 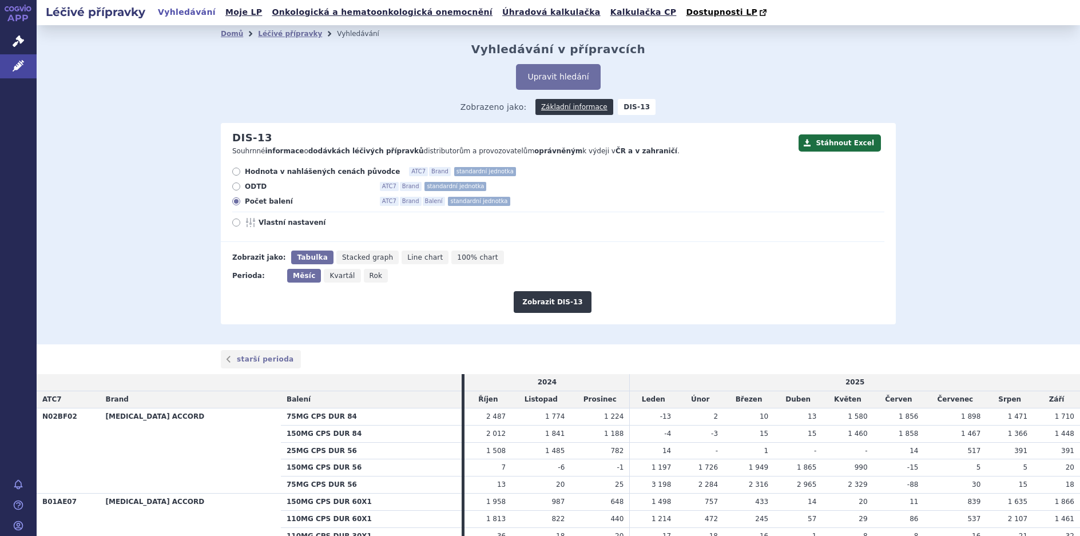 I want to click on span: 1 188, so click(x=614, y=434).